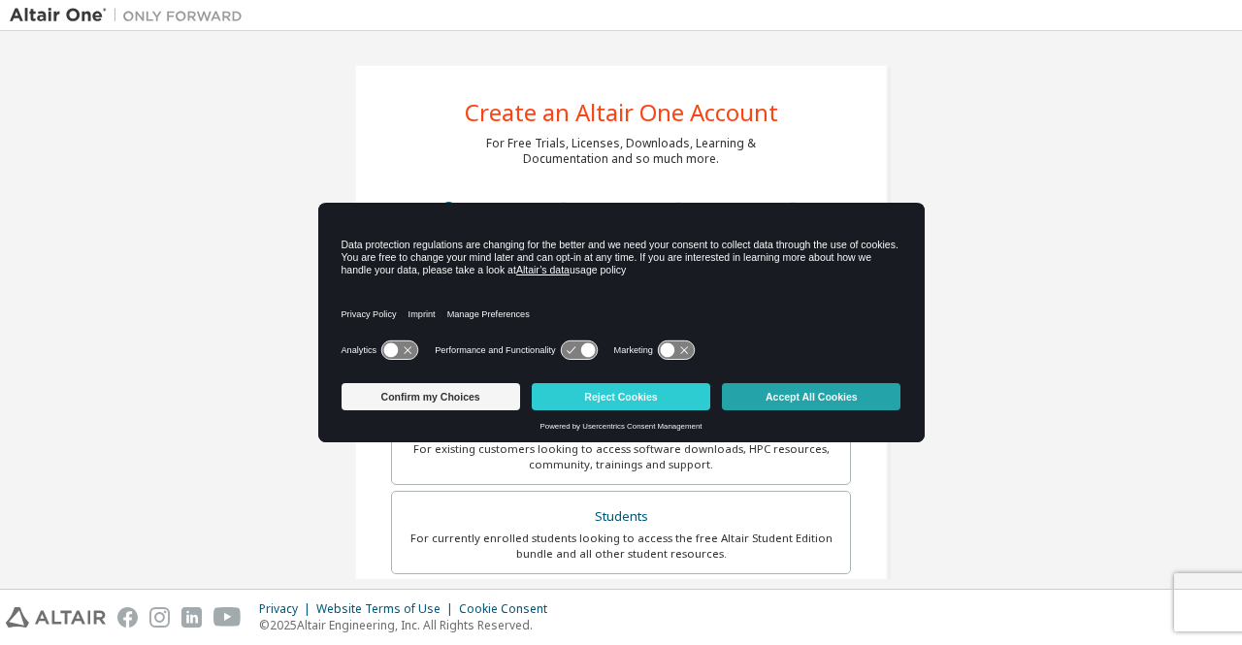 The height and width of the screenshot is (645, 1242). I want to click on div: Privacy, so click(287, 609).